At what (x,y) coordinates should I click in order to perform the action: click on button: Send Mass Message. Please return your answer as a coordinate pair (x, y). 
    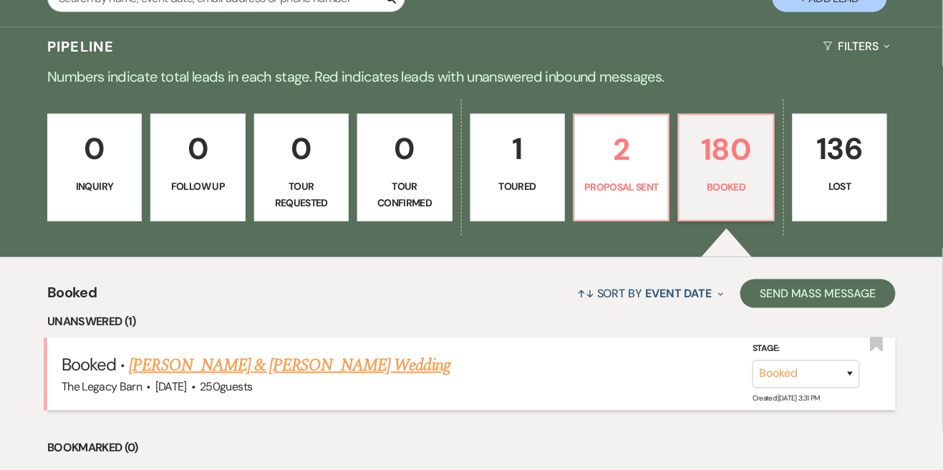
    Looking at the image, I should click on (819, 294).